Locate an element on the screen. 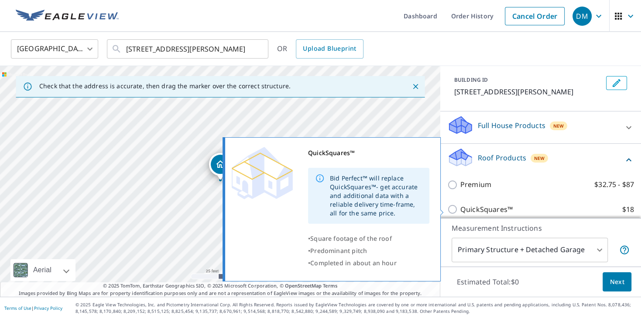 The height and width of the screenshot is (319, 641). img: Premium is located at coordinates (262, 173).